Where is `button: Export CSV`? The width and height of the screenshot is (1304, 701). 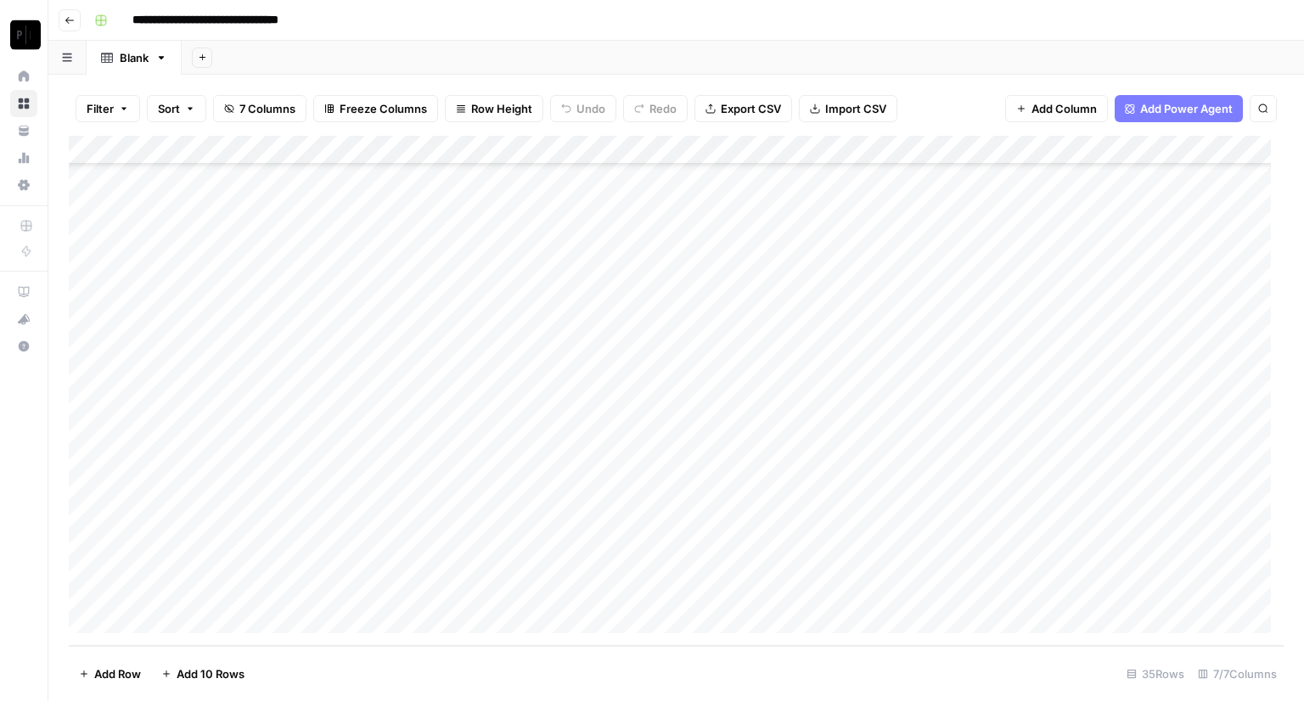 button: Export CSV is located at coordinates (743, 109).